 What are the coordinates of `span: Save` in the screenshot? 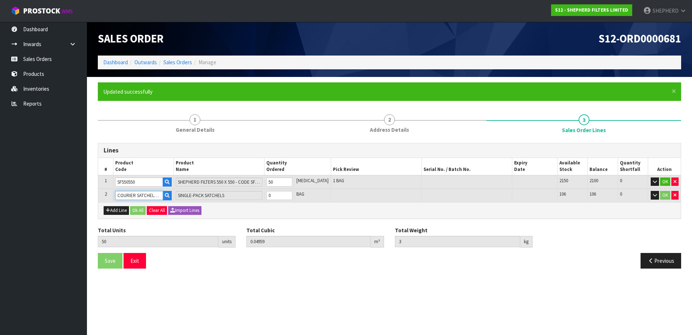 It's located at (110, 260).